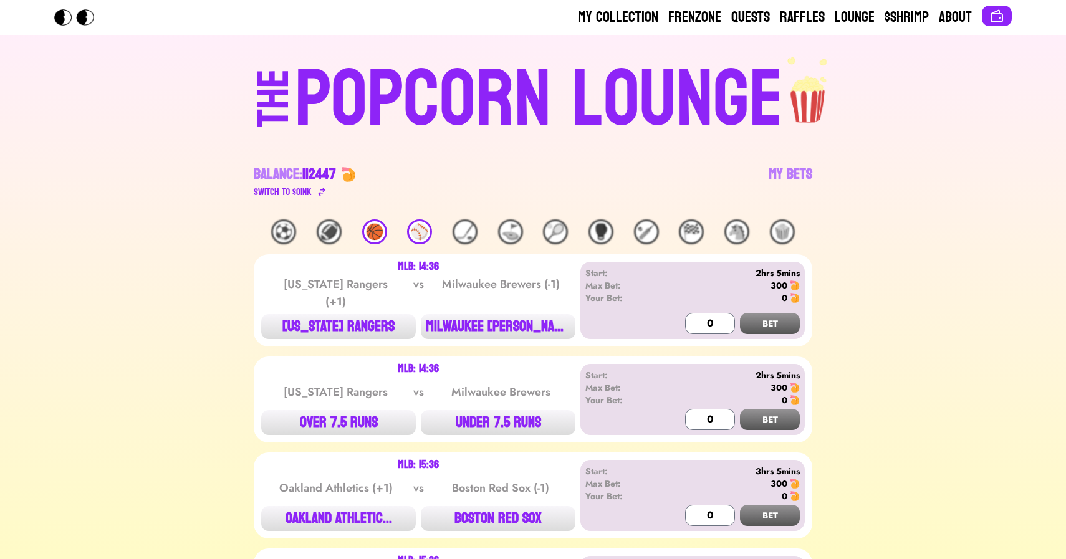  What do you see at coordinates (955, 17) in the screenshot?
I see `a: About` at bounding box center [955, 17].